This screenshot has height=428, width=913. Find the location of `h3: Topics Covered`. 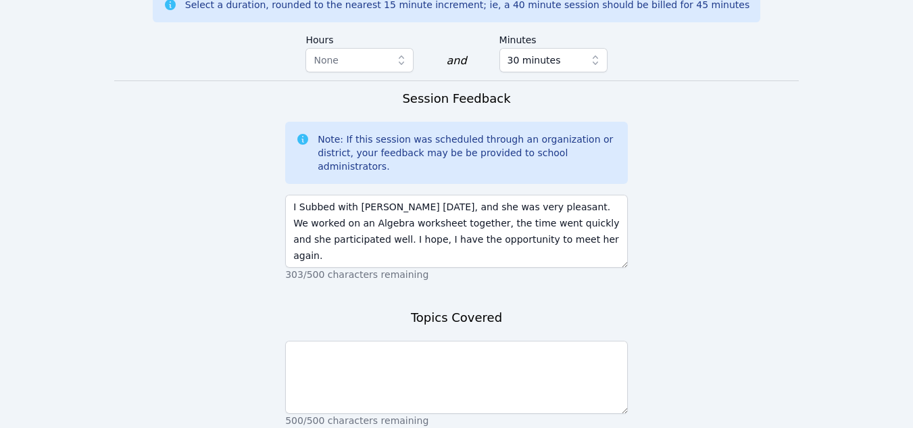

h3: Topics Covered is located at coordinates (456, 318).